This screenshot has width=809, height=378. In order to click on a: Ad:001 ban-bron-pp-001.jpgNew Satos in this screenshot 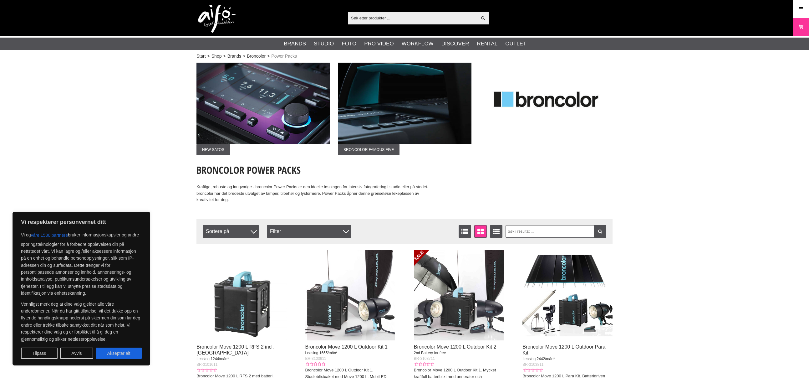, I will do `click(263, 109)`.